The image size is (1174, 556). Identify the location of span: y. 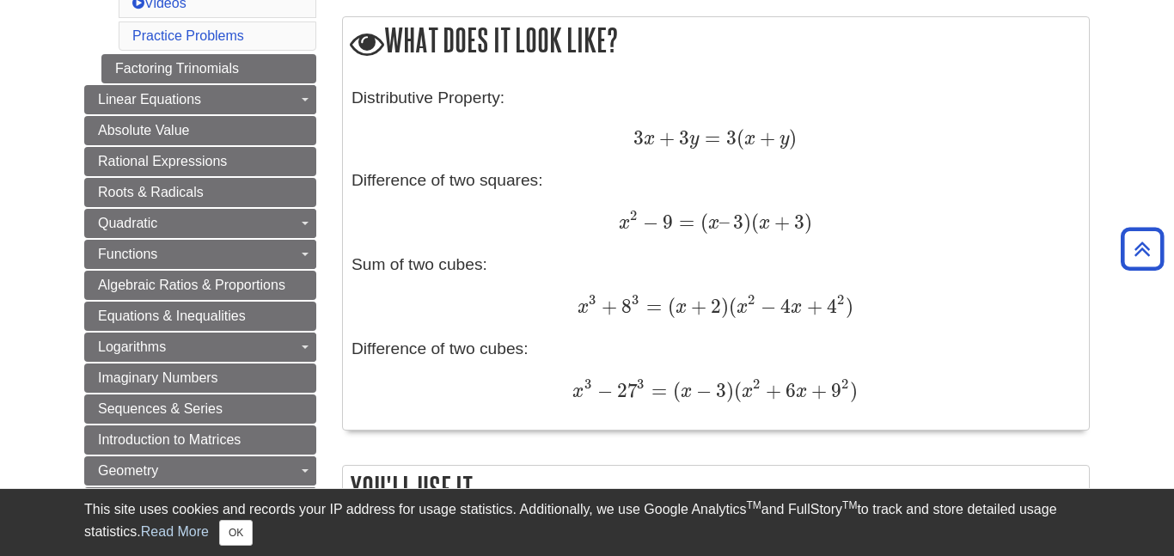
(693, 139).